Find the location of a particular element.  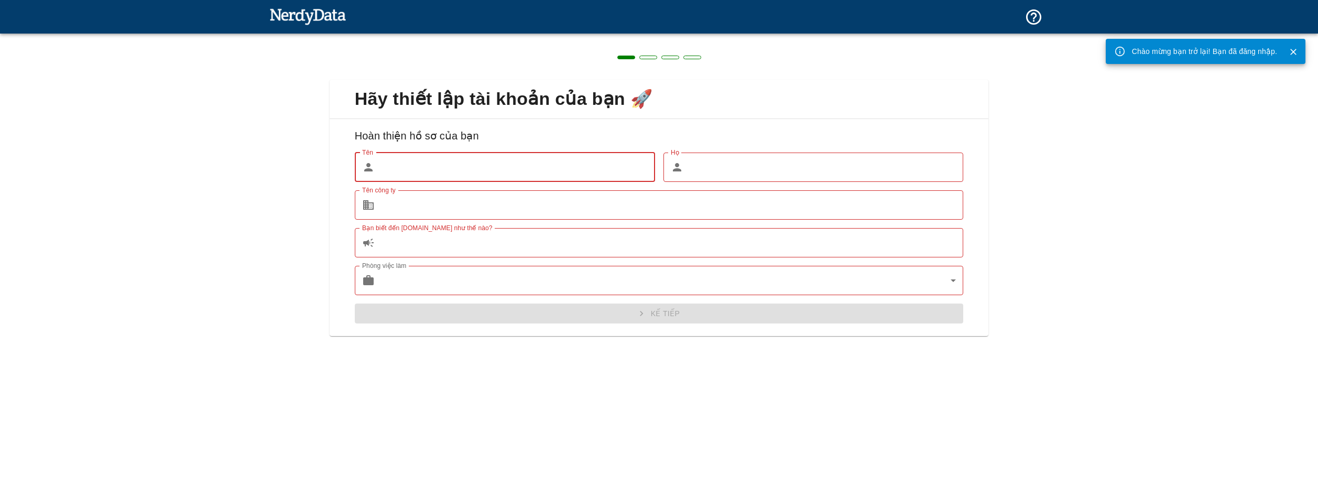

font: Họ is located at coordinates (675, 152).